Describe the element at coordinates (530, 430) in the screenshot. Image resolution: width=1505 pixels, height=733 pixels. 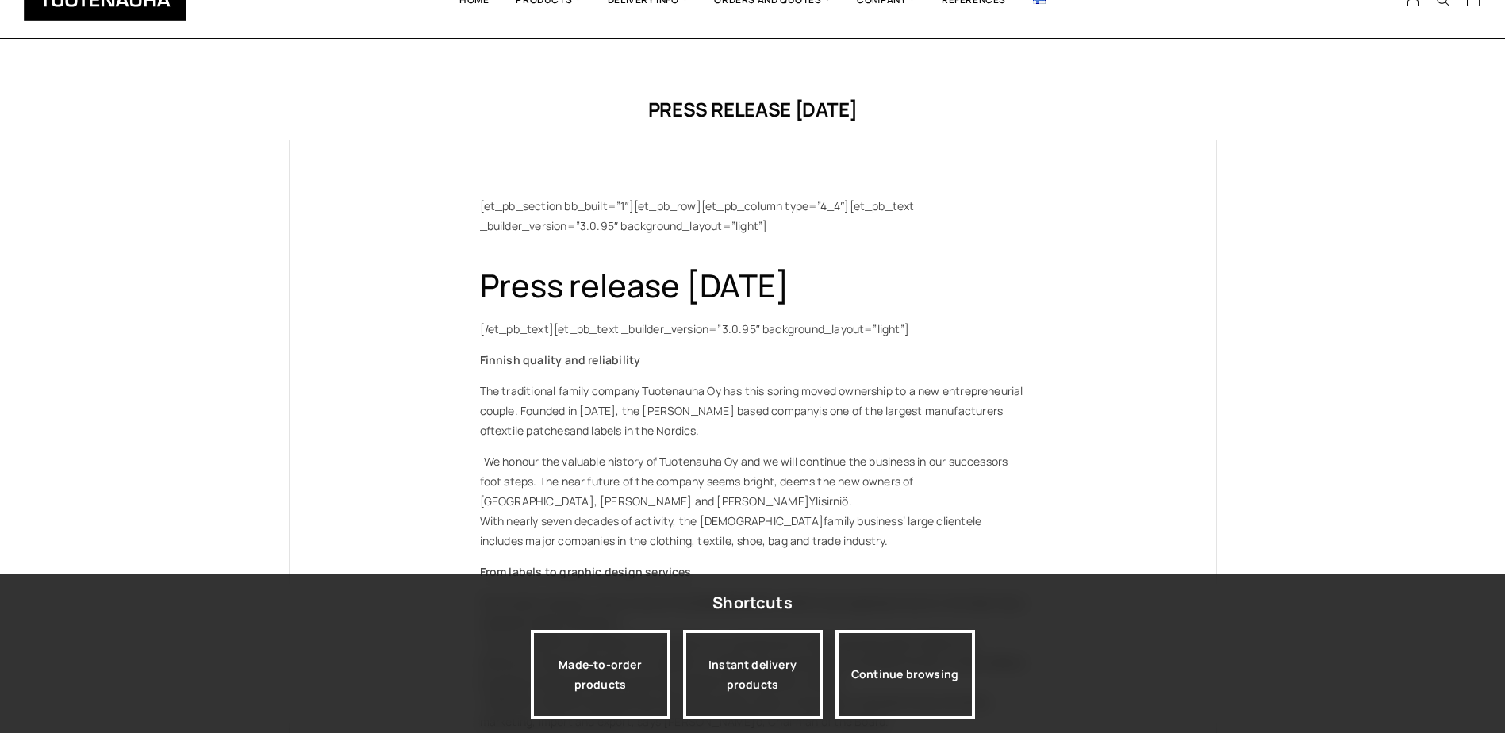
I see `span: textile patches` at that location.